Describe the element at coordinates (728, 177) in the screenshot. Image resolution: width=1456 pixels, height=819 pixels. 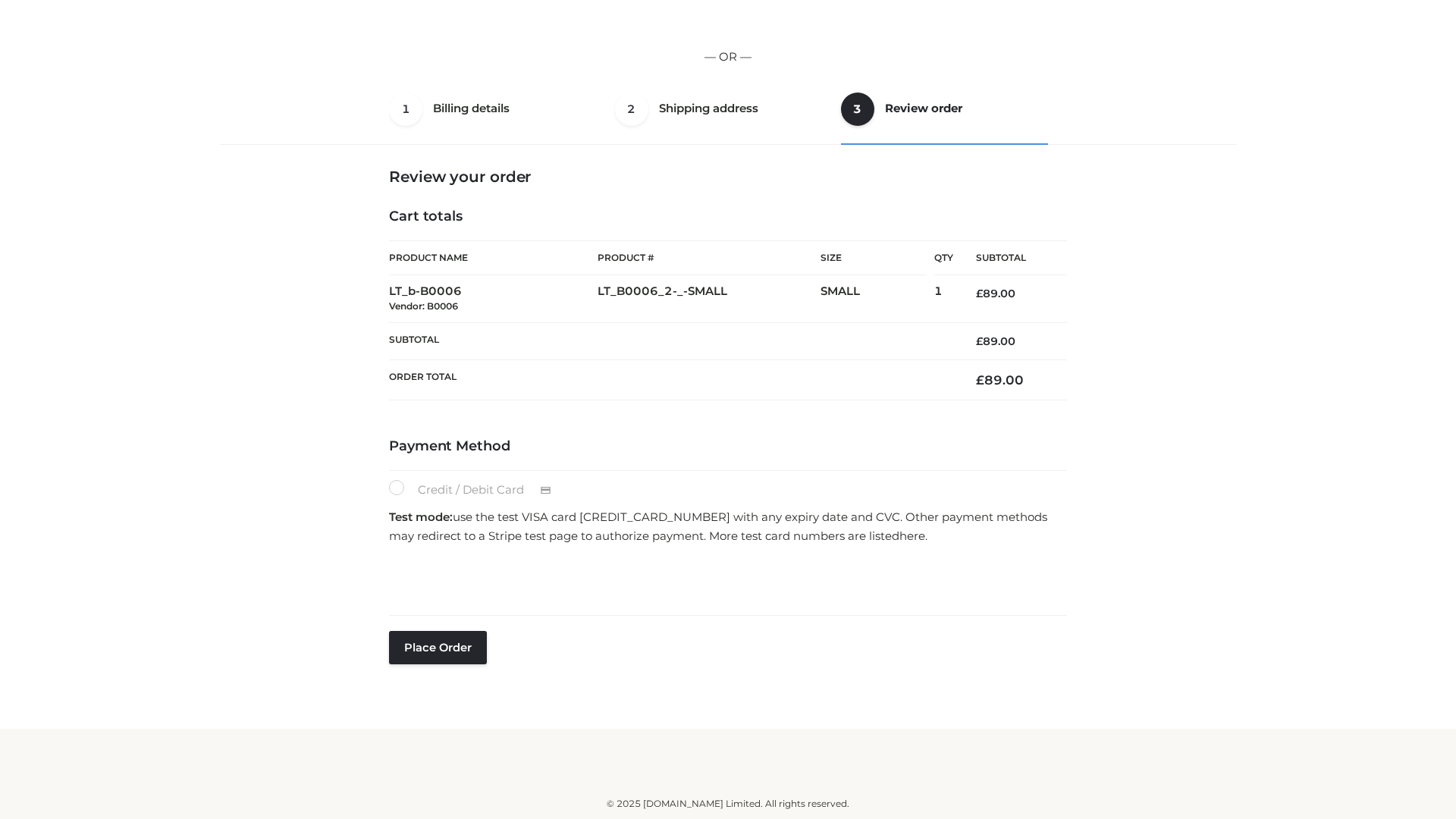
I see `h3: Review your order` at that location.